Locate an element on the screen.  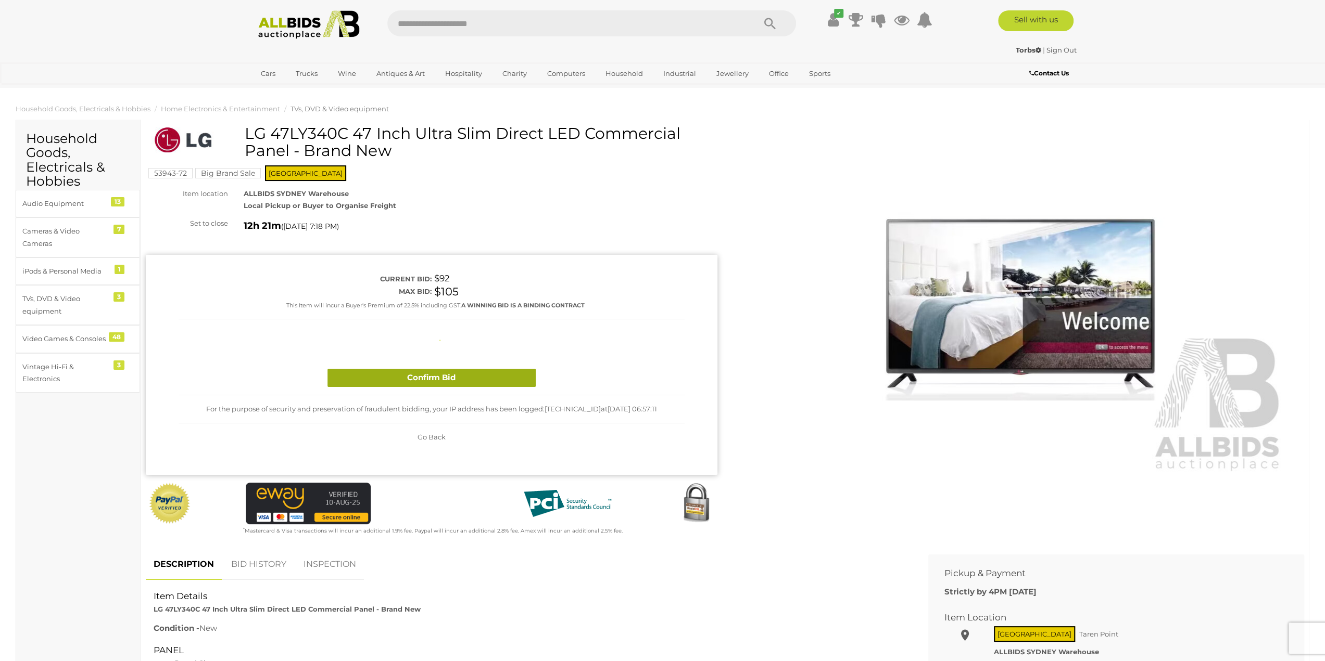
a: Wine is located at coordinates (347, 73).